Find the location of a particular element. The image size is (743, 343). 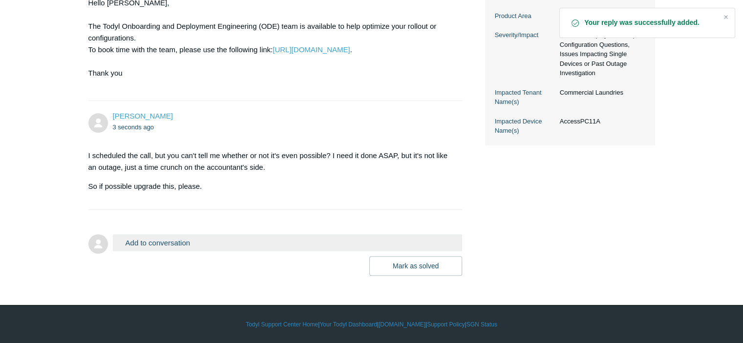

dd: SASE is located at coordinates (600, 16).